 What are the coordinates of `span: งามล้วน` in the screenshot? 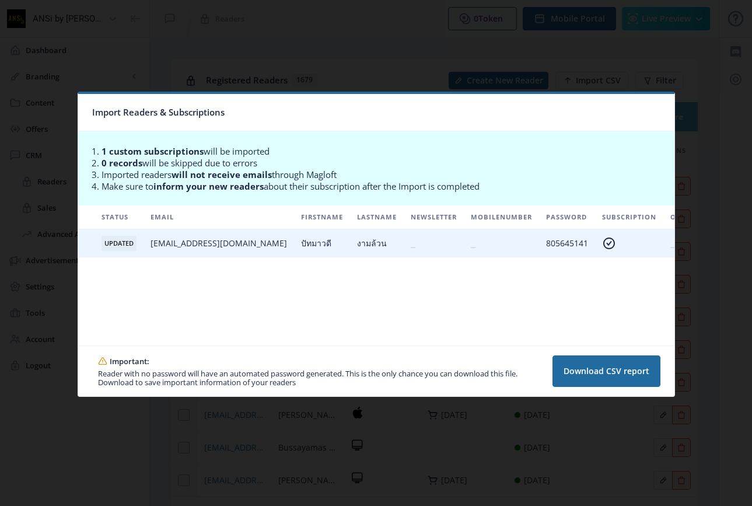 It's located at (372, 243).